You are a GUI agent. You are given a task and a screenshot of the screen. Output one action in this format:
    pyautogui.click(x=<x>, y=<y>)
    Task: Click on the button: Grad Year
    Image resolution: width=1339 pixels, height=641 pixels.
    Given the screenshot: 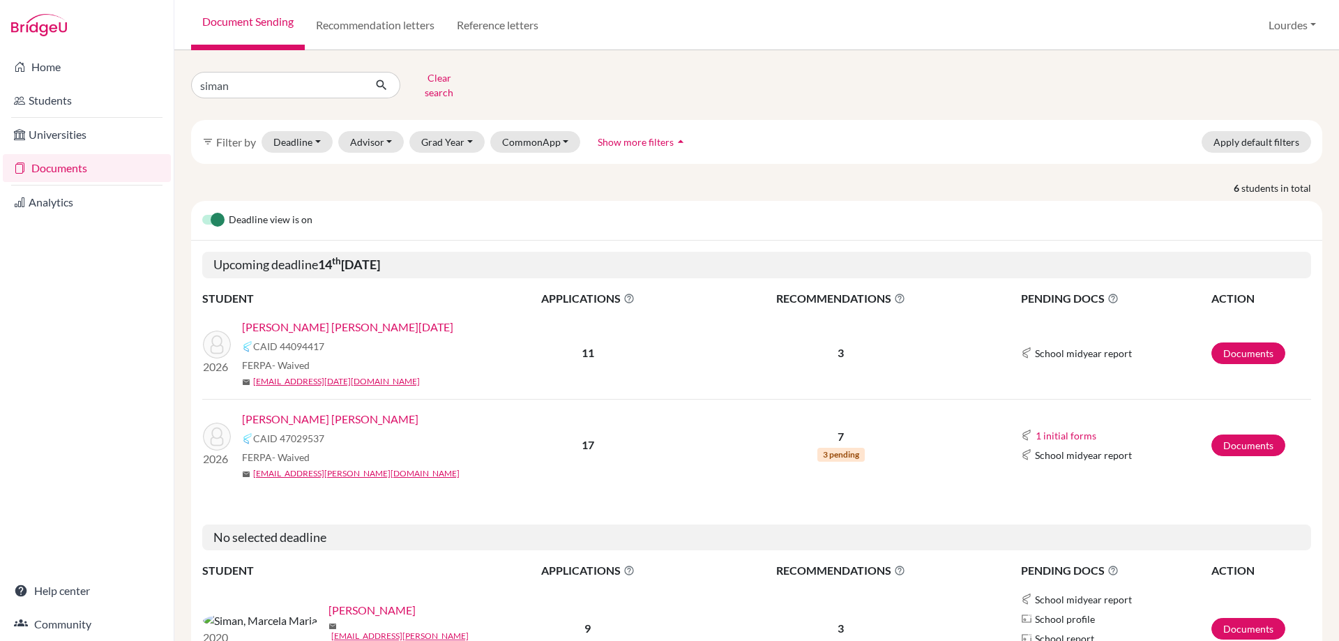 What is the action you would take?
    pyautogui.click(x=447, y=142)
    